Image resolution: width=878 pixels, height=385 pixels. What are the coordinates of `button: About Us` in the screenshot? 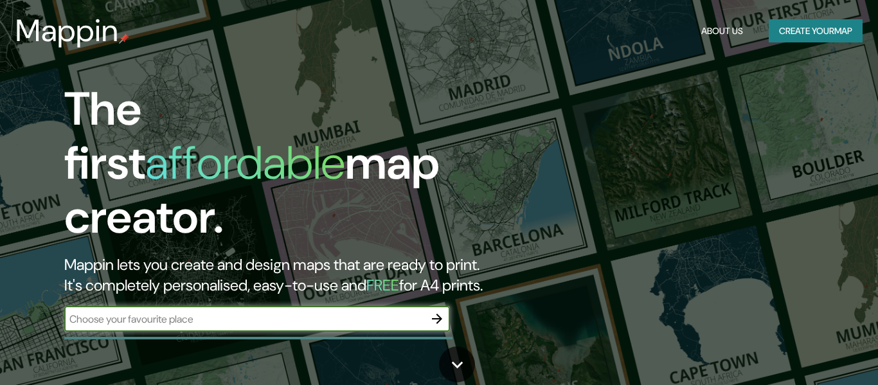 It's located at (721, 31).